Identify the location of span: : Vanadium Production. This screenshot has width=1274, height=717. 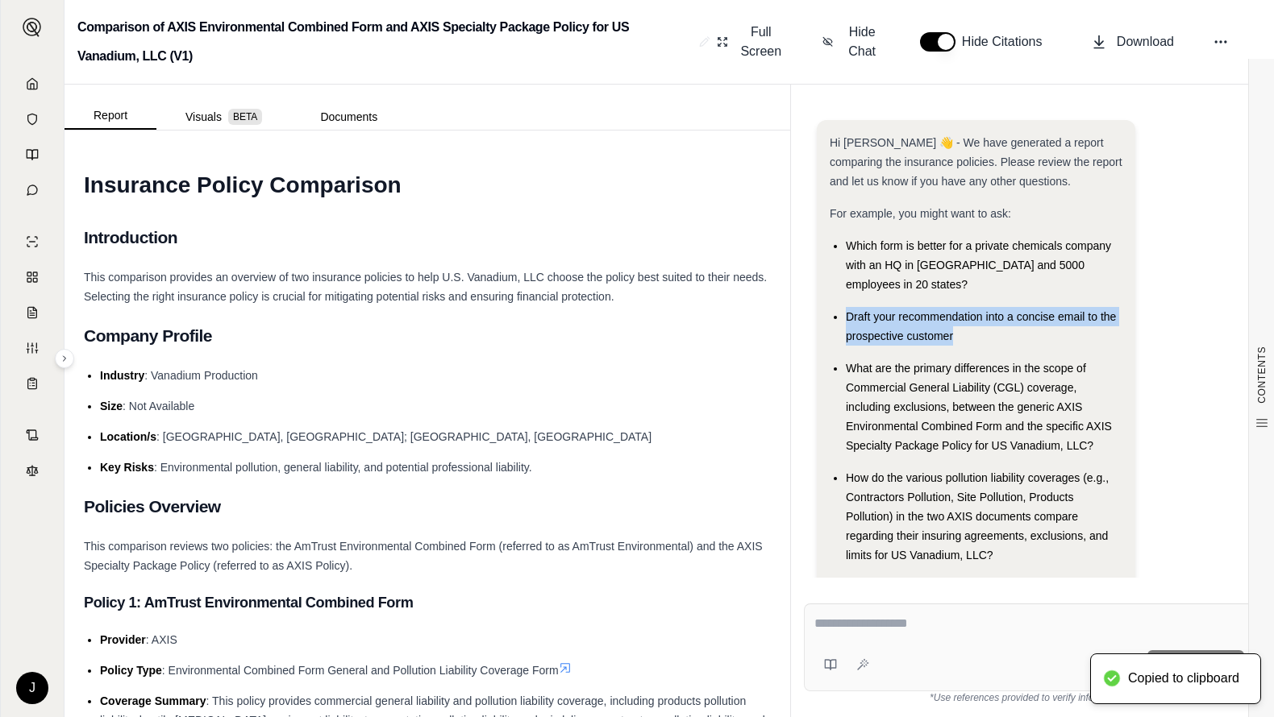
(201, 376).